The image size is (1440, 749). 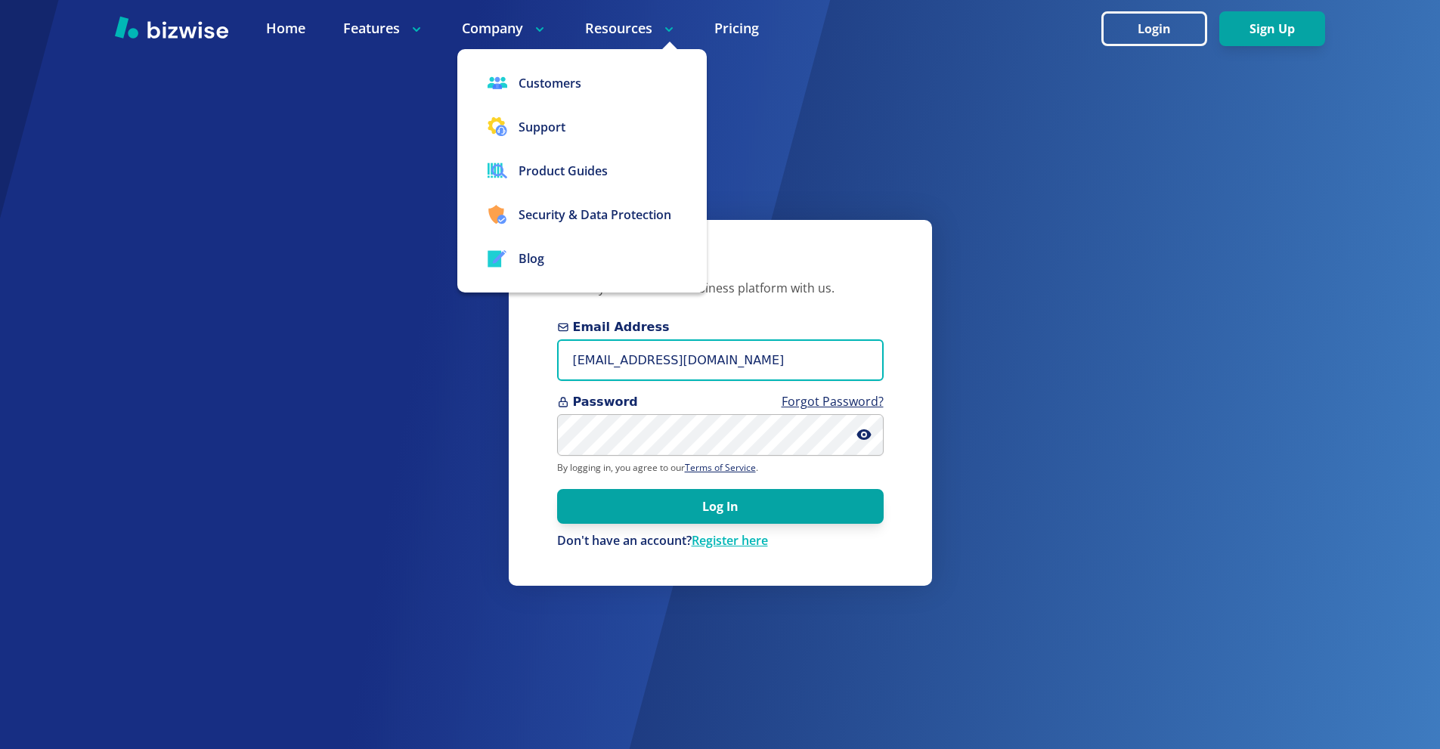 What do you see at coordinates (721, 467) in the screenshot?
I see `a: Terms of Service` at bounding box center [721, 467].